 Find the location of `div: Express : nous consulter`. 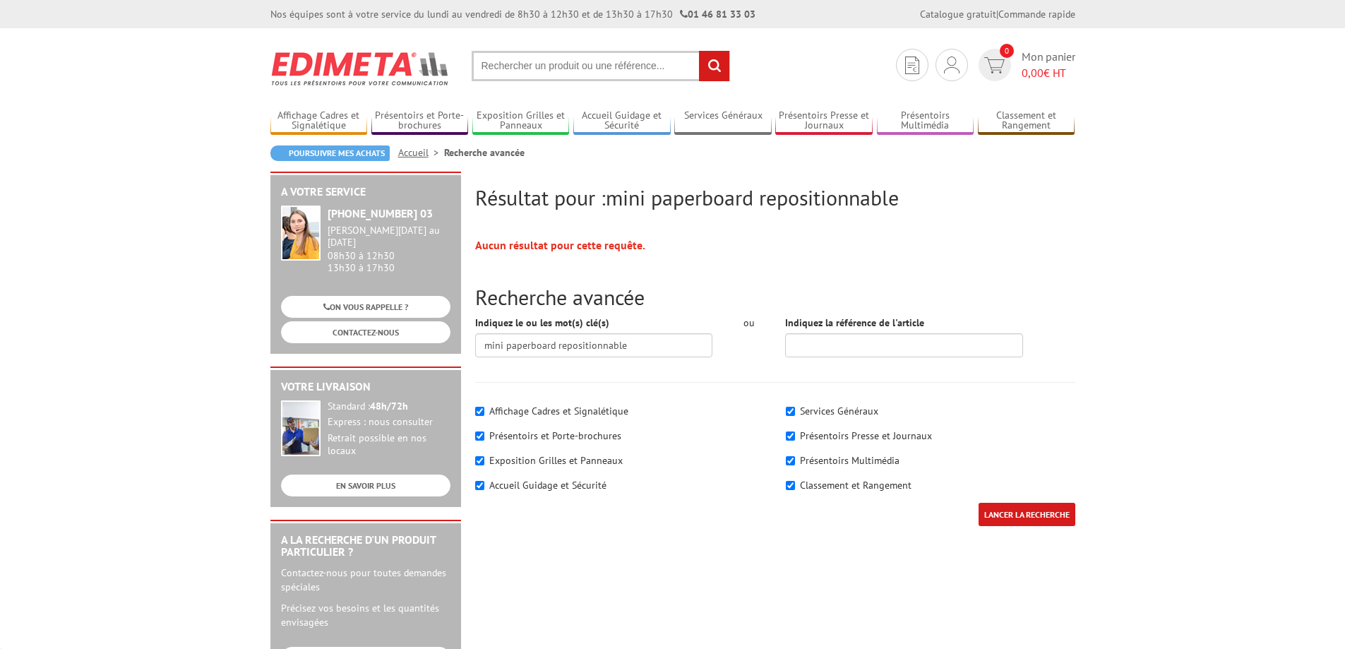

div: Express : nous consulter is located at coordinates (389, 422).